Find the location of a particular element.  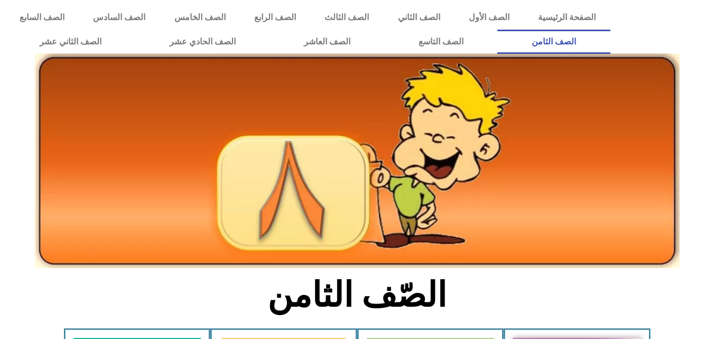

a: الصف التاسع is located at coordinates (441, 42).